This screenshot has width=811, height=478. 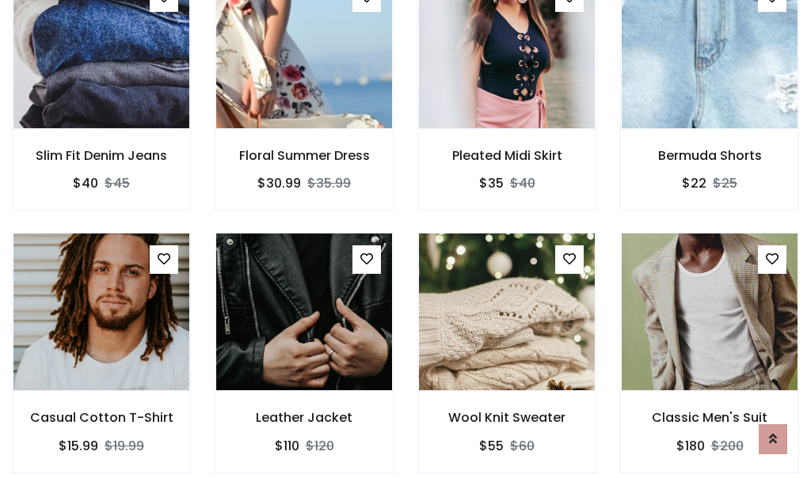 I want to click on del: $45, so click(x=117, y=183).